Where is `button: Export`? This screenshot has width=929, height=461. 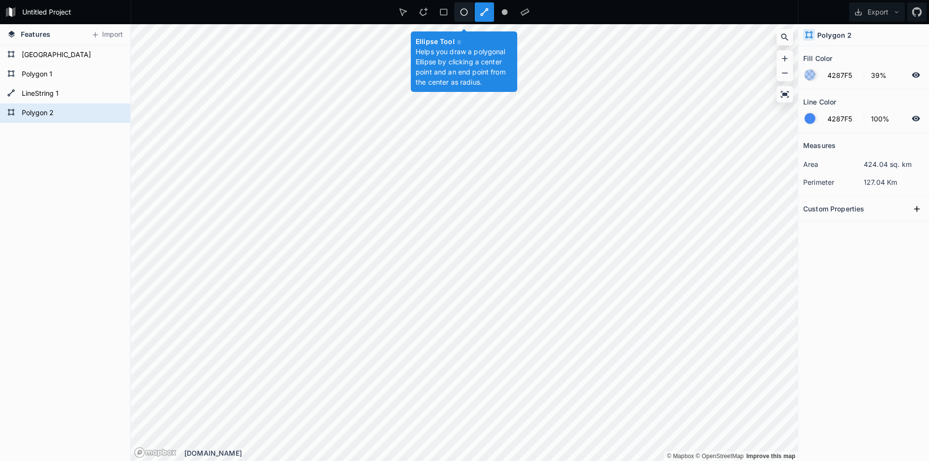
button: Export is located at coordinates (877, 12).